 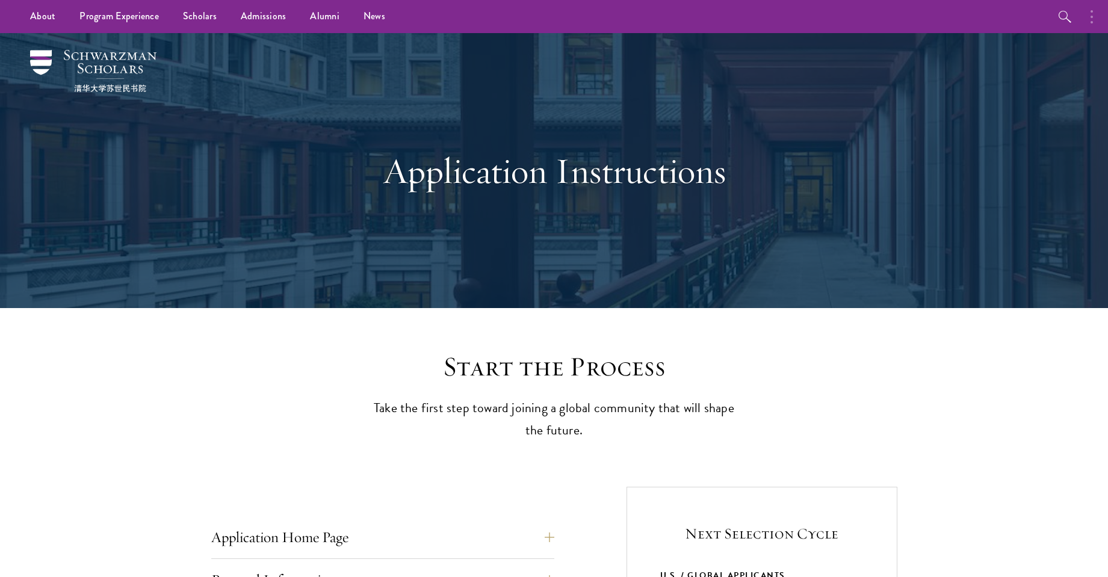 What do you see at coordinates (93, 71) in the screenshot?
I see `img: Schwarzman Scholars` at bounding box center [93, 71].